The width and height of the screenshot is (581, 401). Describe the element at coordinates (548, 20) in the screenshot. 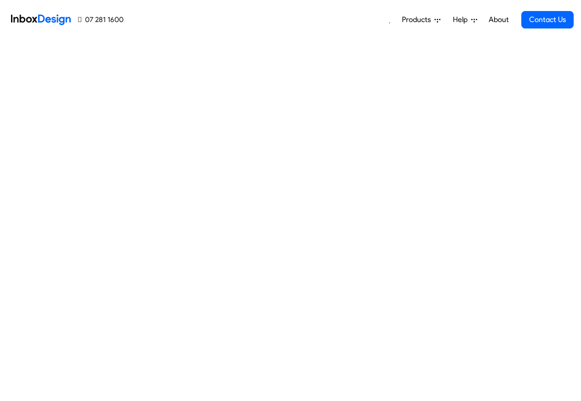

I see `a: Contact Us` at that location.